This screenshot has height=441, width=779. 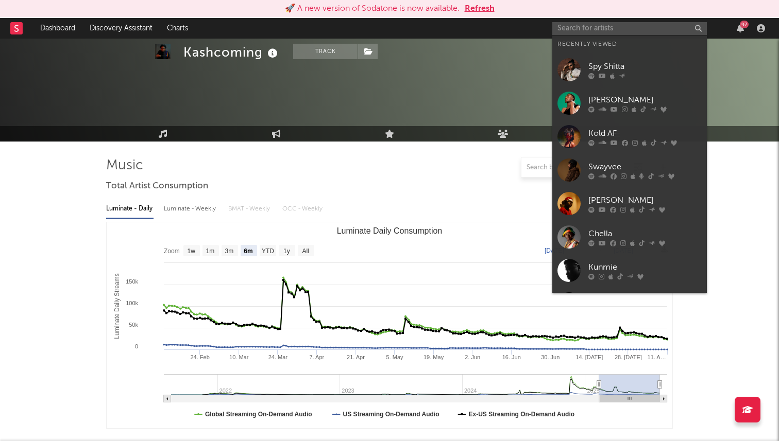 I want to click on a: Dashboard, so click(x=58, y=28).